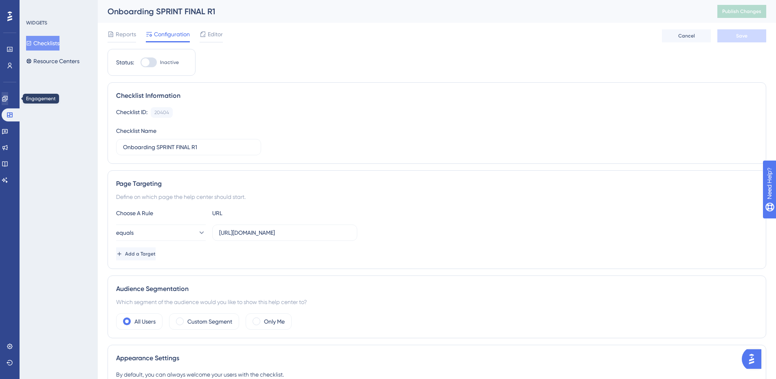 The image size is (776, 379). I want to click on div: WIDGETS, so click(37, 23).